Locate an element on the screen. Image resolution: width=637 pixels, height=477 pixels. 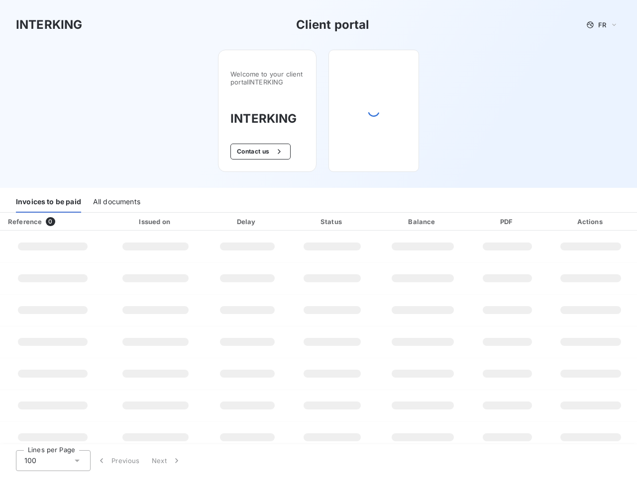
button: Previous is located at coordinates (118, 461).